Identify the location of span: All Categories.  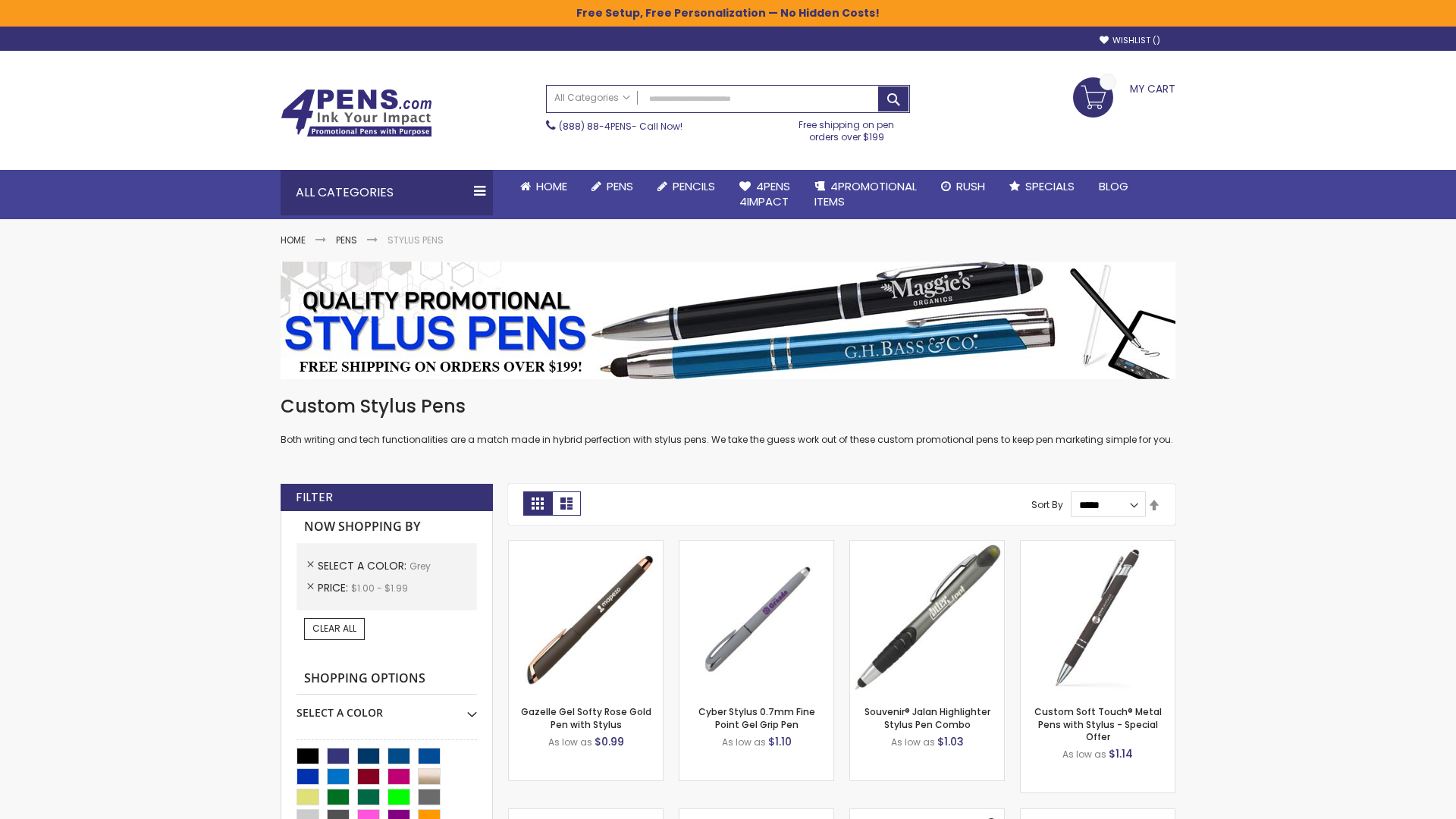
(592, 98).